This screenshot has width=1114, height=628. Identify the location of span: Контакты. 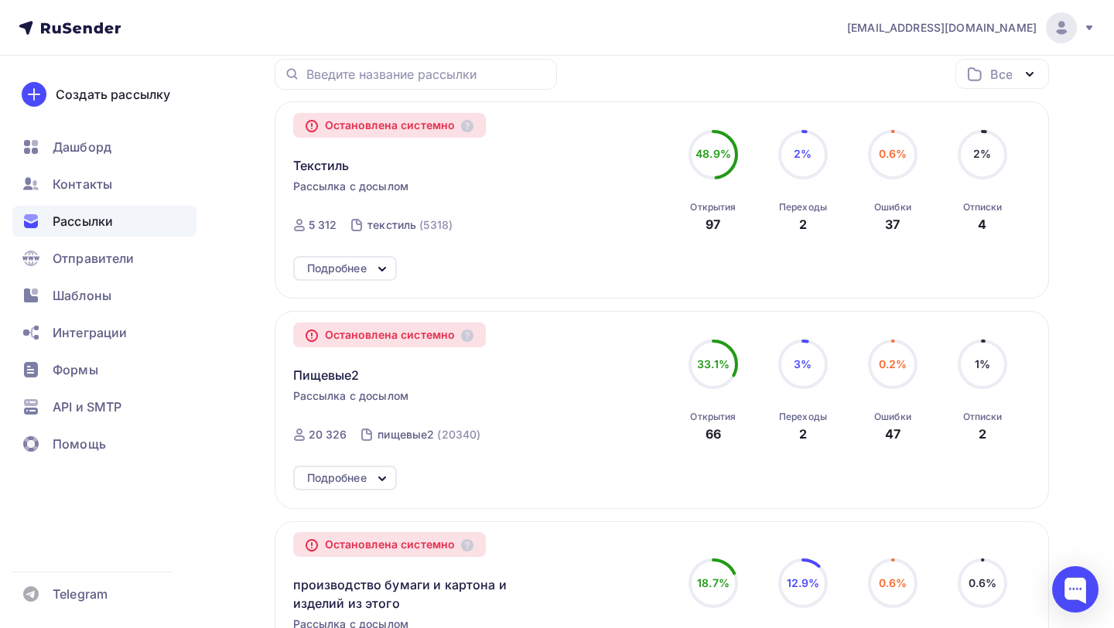
(82, 184).